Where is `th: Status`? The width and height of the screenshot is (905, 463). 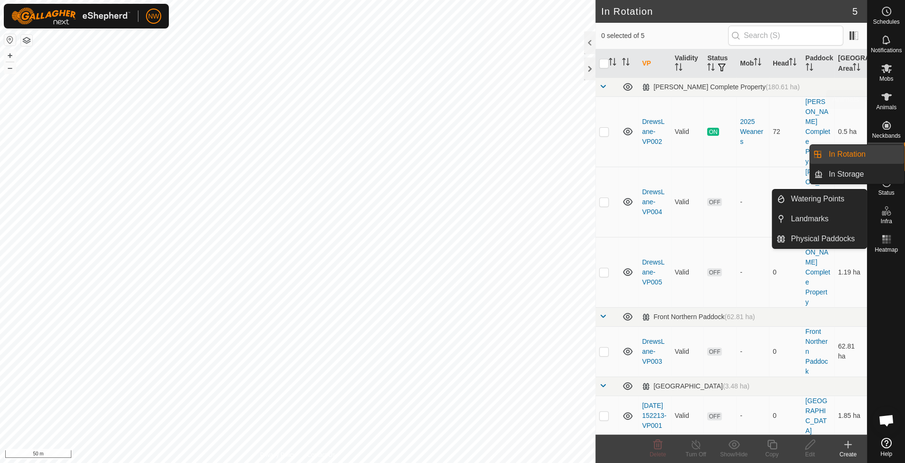 th: Status is located at coordinates (719, 64).